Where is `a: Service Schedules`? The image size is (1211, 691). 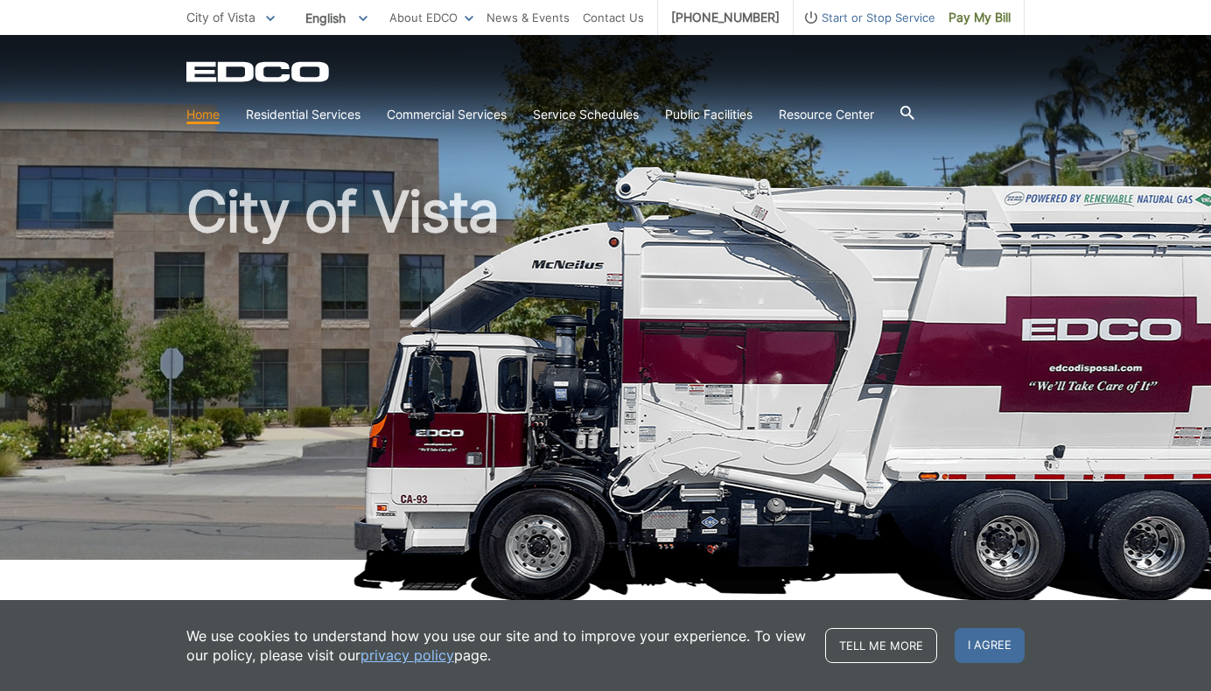 a: Service Schedules is located at coordinates (585, 115).